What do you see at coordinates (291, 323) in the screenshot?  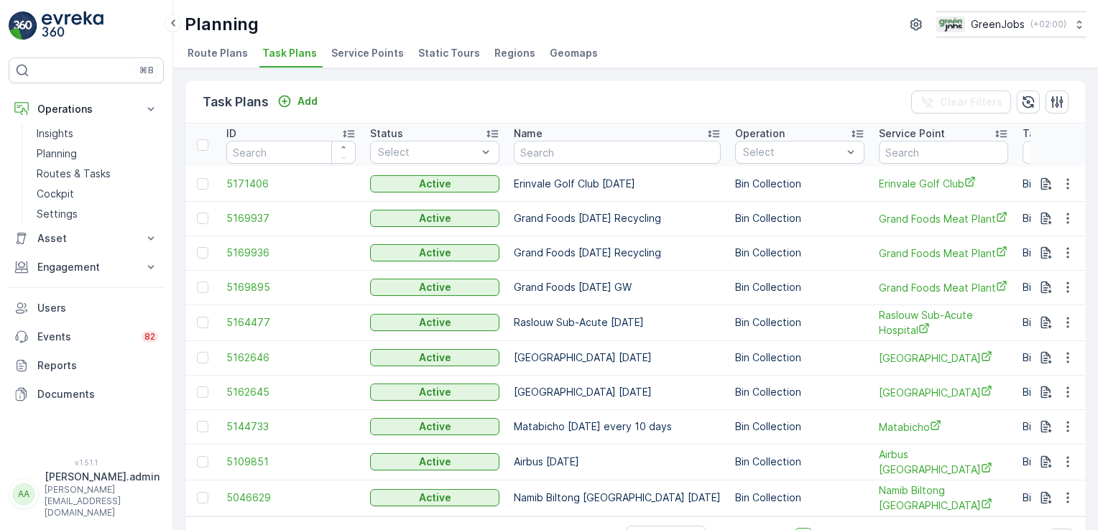 I see `a: 5164477` at bounding box center [291, 323].